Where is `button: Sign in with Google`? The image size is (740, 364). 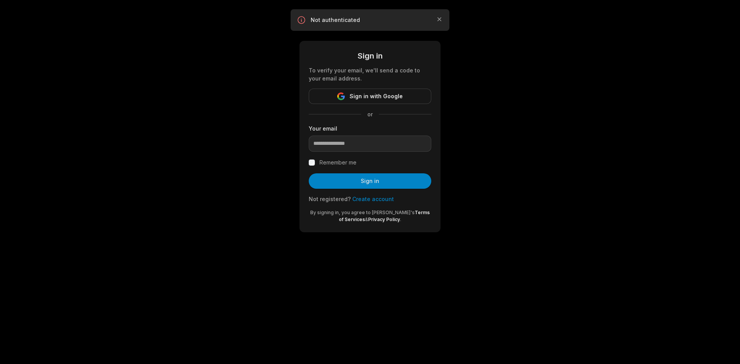 button: Sign in with Google is located at coordinates (370, 96).